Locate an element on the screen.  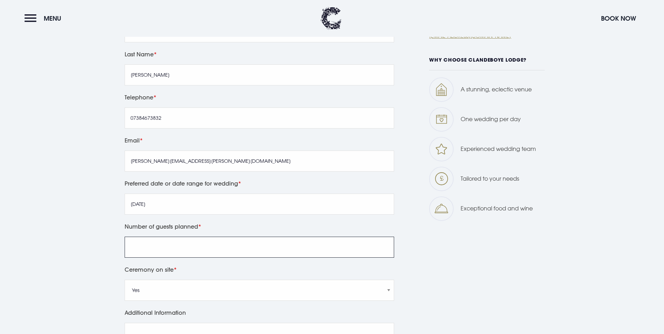
h6: WHY CHOOSE CLANDEBOYE LODGE? is located at coordinates (487, 64).